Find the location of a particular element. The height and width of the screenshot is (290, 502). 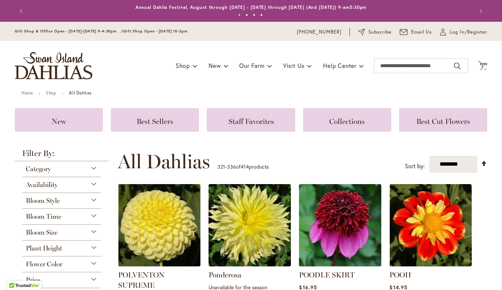

a: store logo is located at coordinates (54, 66).